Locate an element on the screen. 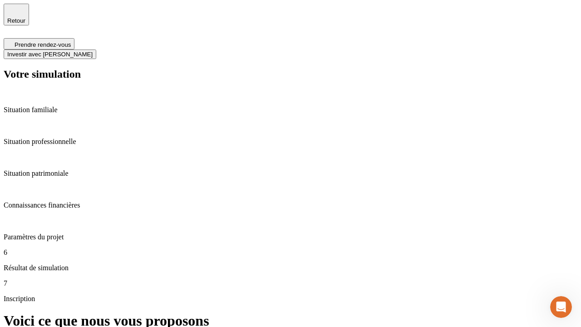 Image resolution: width=581 pixels, height=327 pixels. p: Situation familiale is located at coordinates (290, 110).